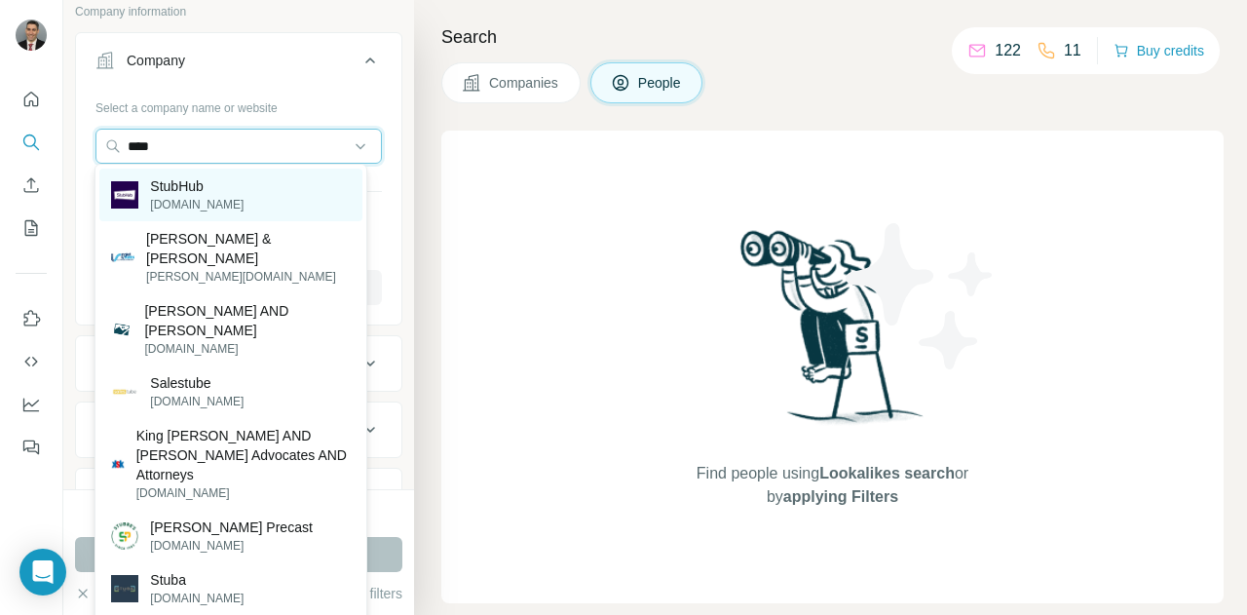 This screenshot has width=1247, height=615. What do you see at coordinates (31, 319) in the screenshot?
I see `button: Use Surfe on LinkedIn` at bounding box center [31, 319].